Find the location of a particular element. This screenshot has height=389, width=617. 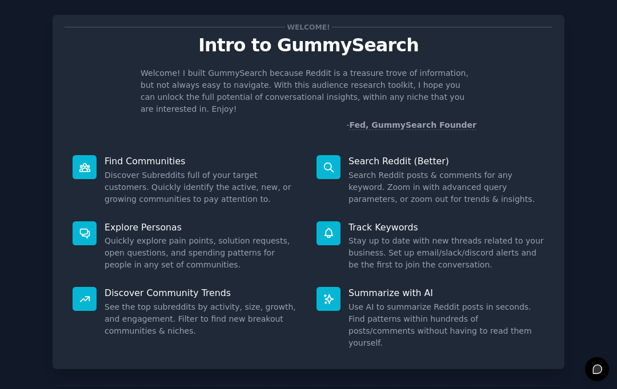

p: Find Communities is located at coordinates (202, 161).